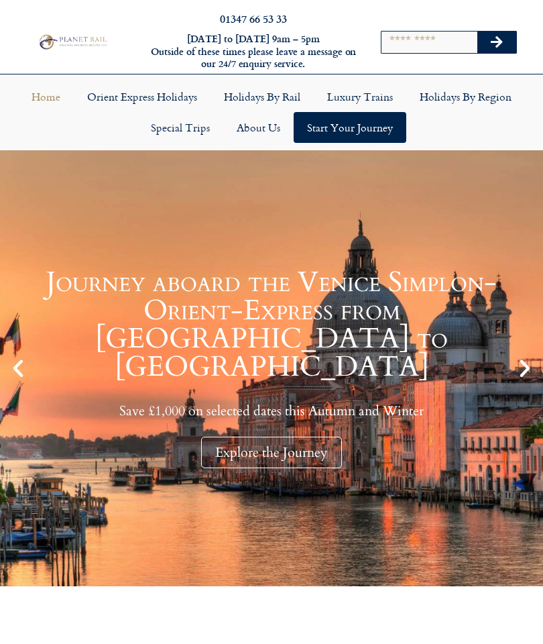 The width and height of the screenshot is (543, 644). Describe the element at coordinates (272, 112) in the screenshot. I see `nav: Menu` at that location.